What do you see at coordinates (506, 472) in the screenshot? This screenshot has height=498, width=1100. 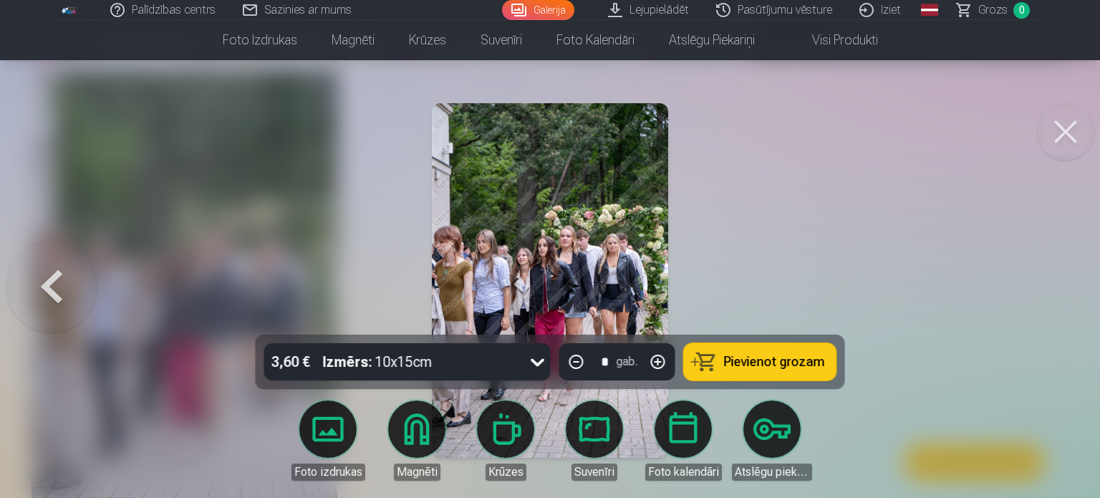 I see `div: Krūzes` at bounding box center [506, 472].